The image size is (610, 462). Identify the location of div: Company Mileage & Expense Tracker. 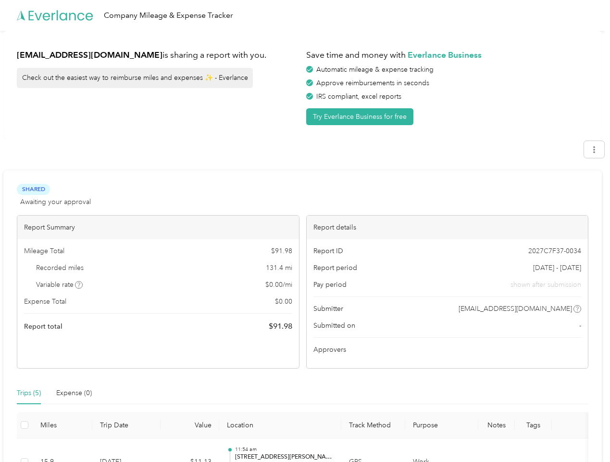
(168, 15).